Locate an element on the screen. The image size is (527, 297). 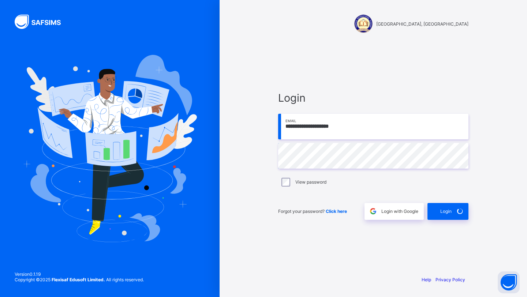
span: Forgot your password? is located at coordinates (312, 211).